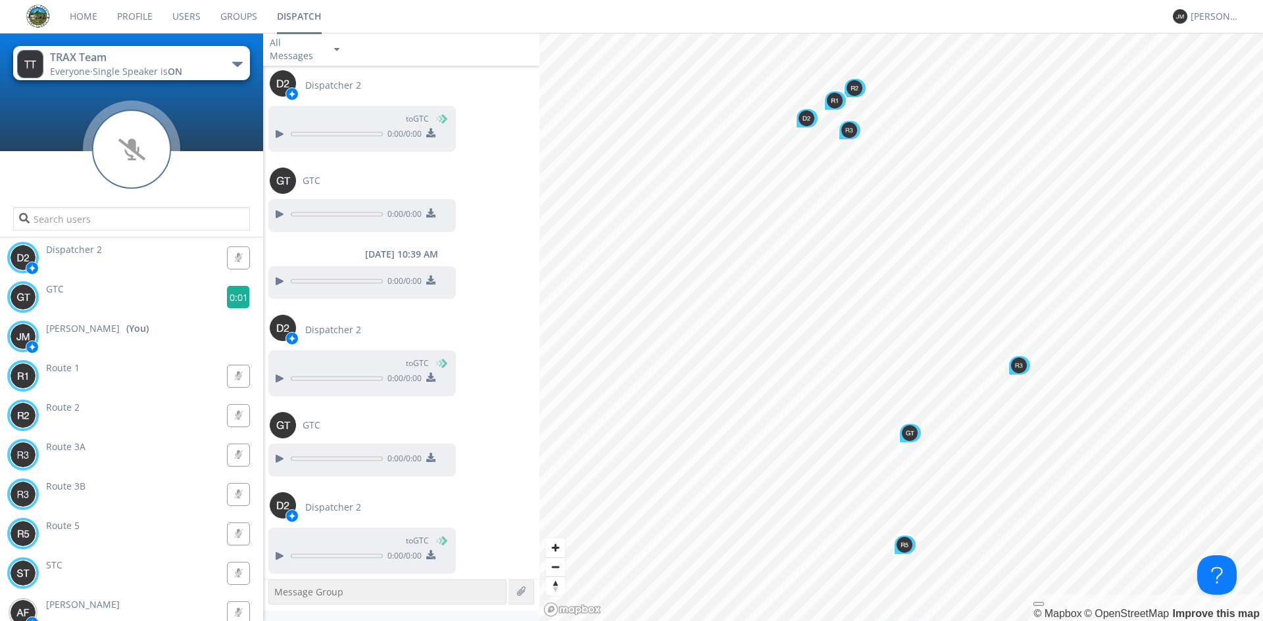 The width and height of the screenshot is (1263, 621). What do you see at coordinates (555, 586) in the screenshot?
I see `button: Reset bearing to north` at bounding box center [555, 586].